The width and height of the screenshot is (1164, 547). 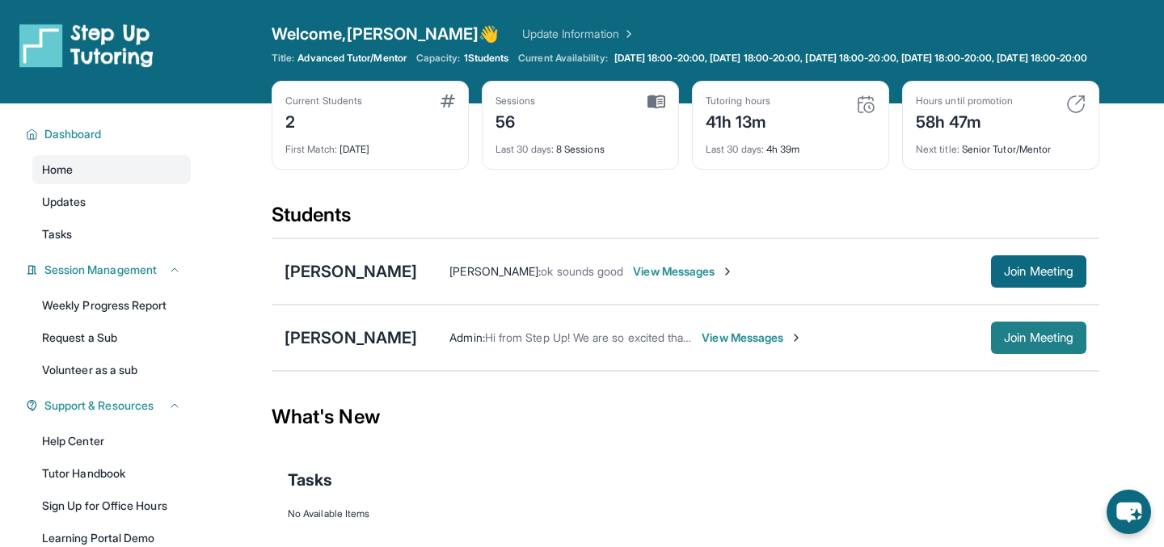 I want to click on div: No Available Items, so click(x=685, y=514).